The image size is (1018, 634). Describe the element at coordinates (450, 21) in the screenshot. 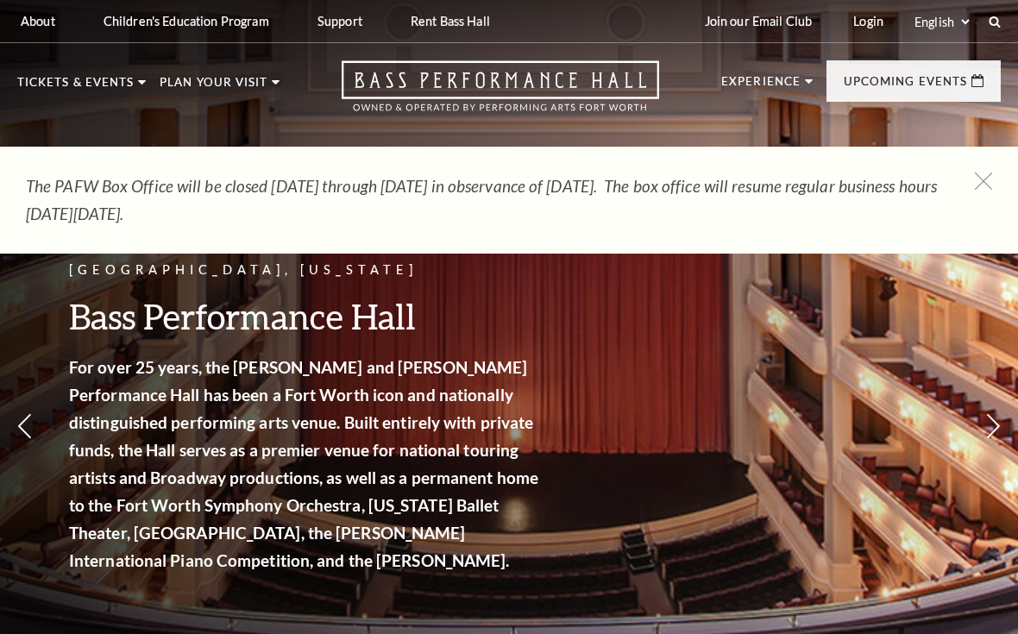

I see `p: Rent Bass Hall` at that location.